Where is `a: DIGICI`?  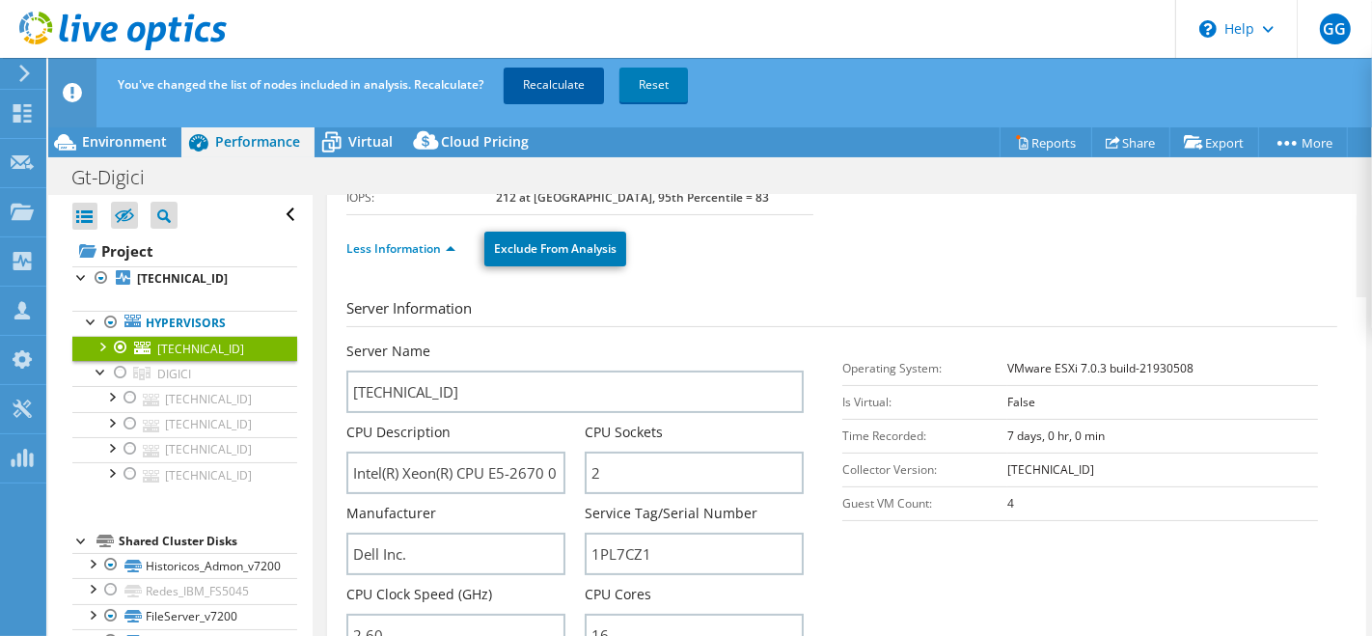 a: DIGICI is located at coordinates (184, 373).